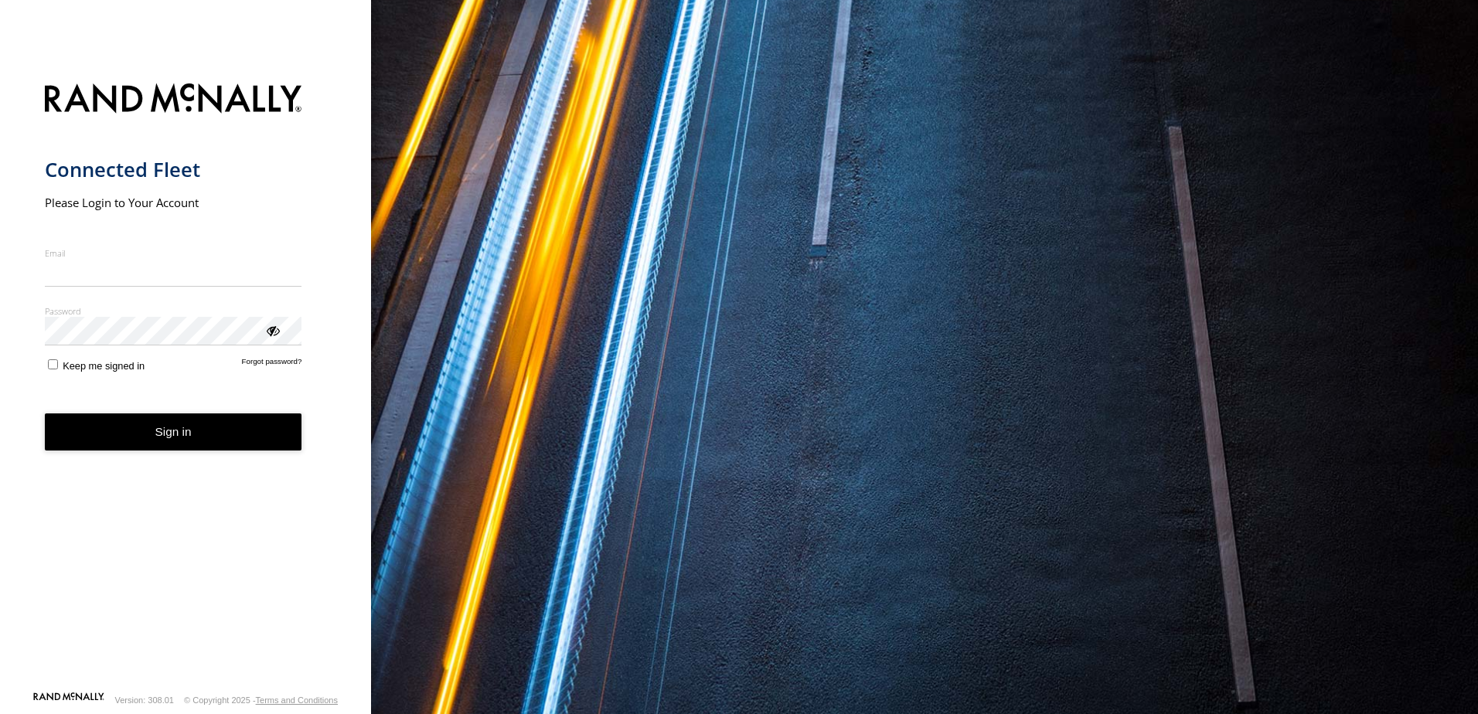 This screenshot has width=1478, height=714. I want to click on img: Rand McNally, so click(173, 100).